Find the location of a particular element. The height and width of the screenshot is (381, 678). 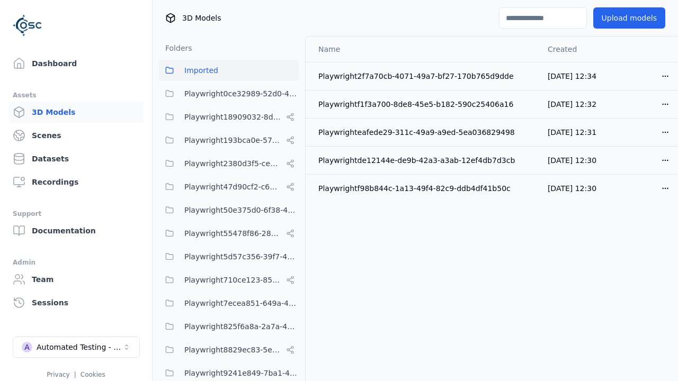

div: Automated Testing - Playwright is located at coordinates (79, 347).